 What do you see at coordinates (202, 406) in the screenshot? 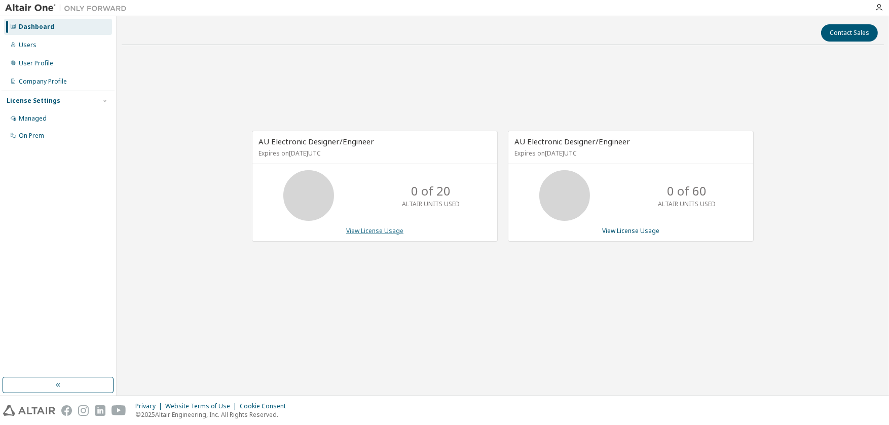
I see `div: Website Terms of Use` at bounding box center [202, 406].